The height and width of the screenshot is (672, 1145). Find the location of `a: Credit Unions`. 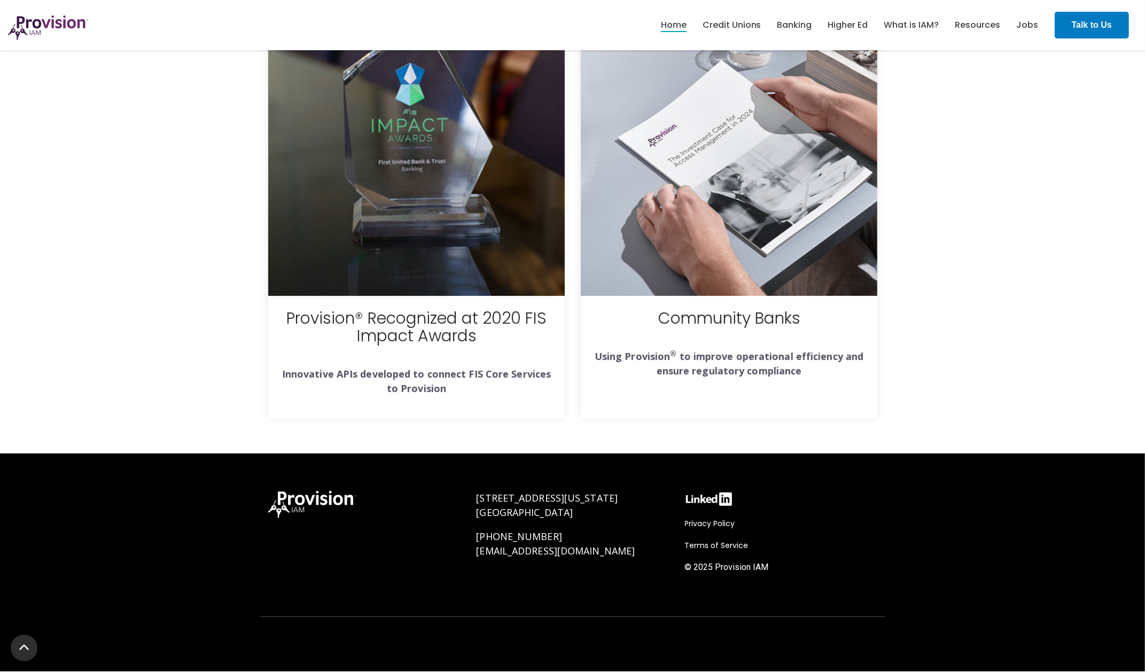

a: Credit Unions is located at coordinates (732, 25).